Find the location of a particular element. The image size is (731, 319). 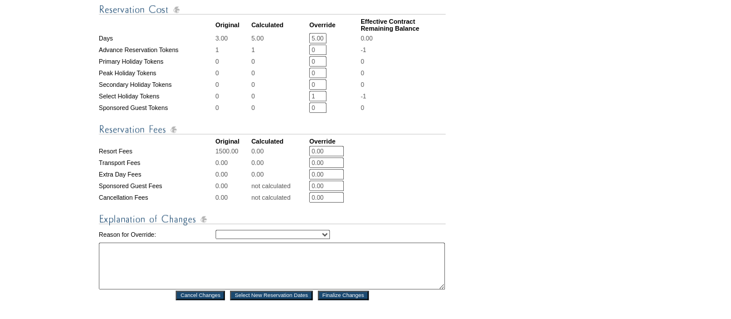

td: 5.00 is located at coordinates (280, 38).